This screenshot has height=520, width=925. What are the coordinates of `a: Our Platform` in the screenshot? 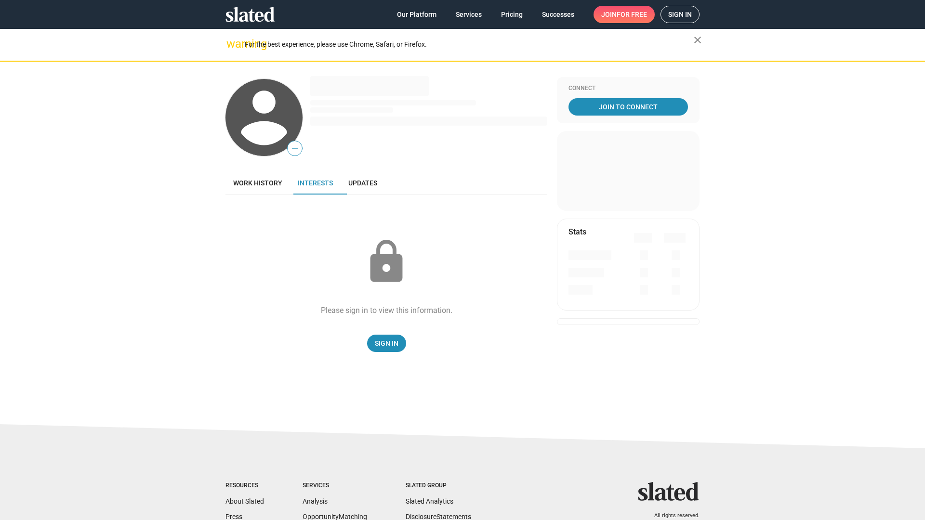 It's located at (417, 14).